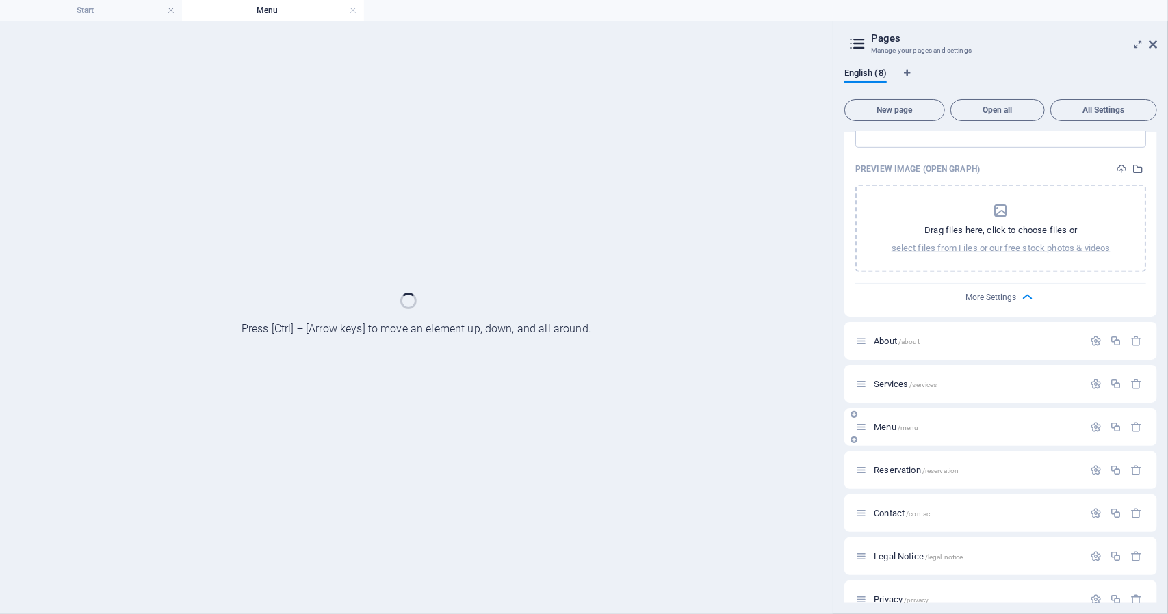 The height and width of the screenshot is (614, 1168). Describe the element at coordinates (976, 556) in the screenshot. I see `div: Legal Notice/legal-notice` at that location.